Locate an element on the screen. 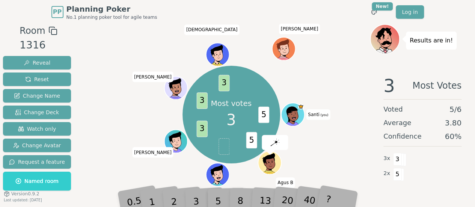  button: Change Deck is located at coordinates (37, 112).